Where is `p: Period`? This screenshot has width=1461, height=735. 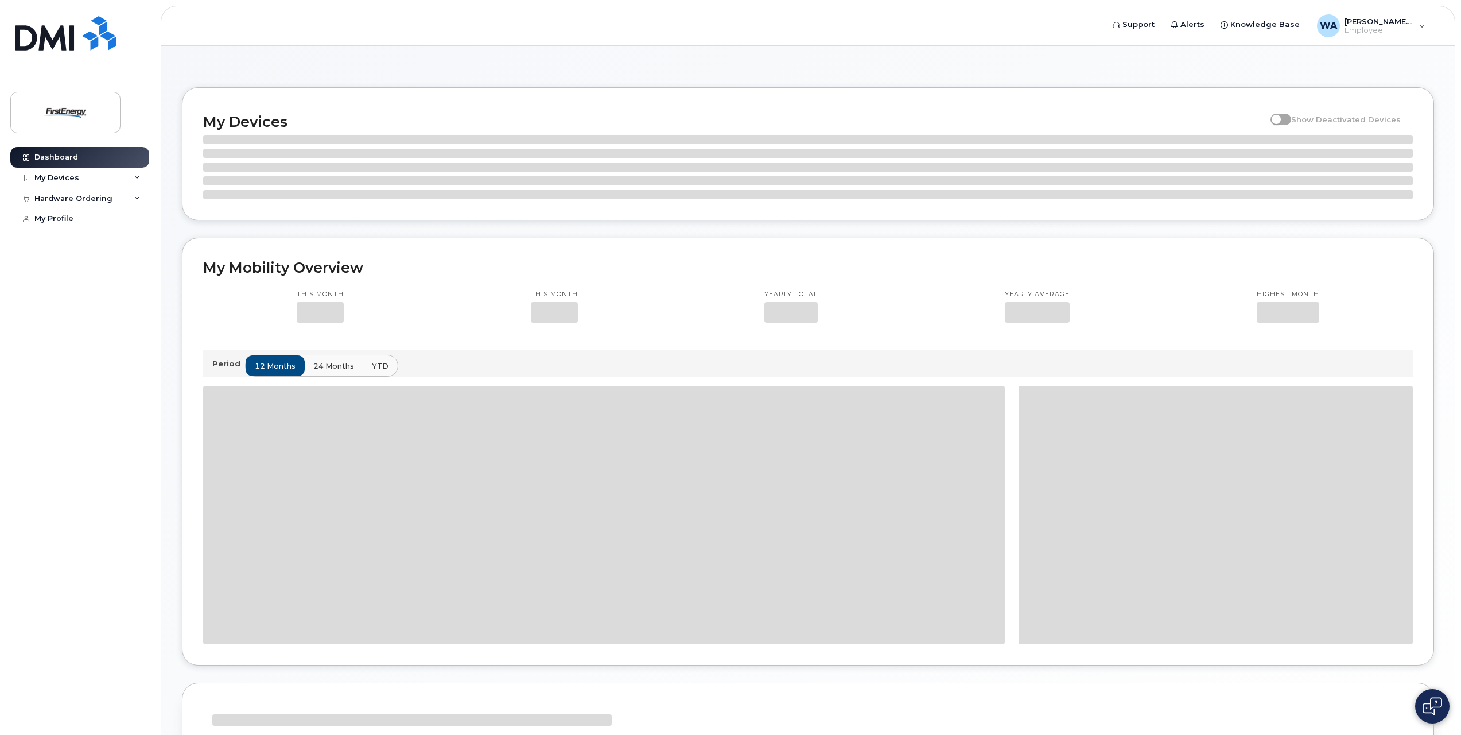 p: Period is located at coordinates (228, 363).